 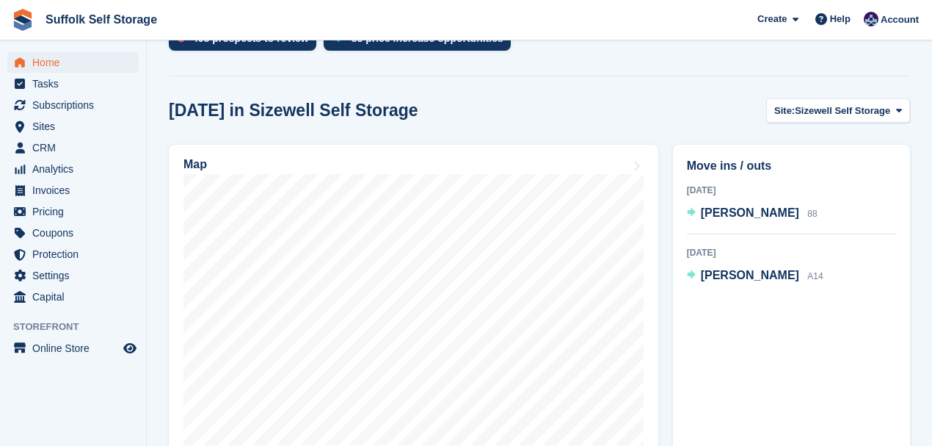 What do you see at coordinates (79, 327) in the screenshot?
I see `span: Storefront` at bounding box center [79, 327].